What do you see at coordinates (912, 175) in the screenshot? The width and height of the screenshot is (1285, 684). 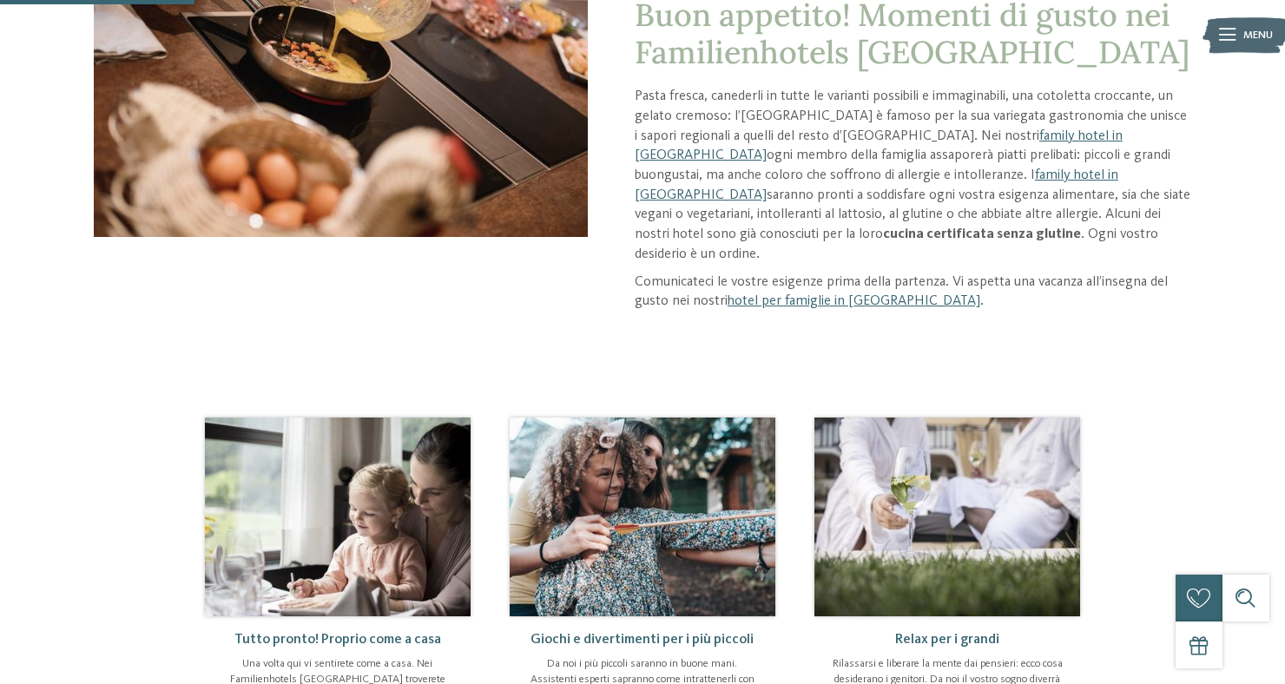 I see `p: Pasta fresca, canederli in tutte le varianti possibili e immaginabili, una cotoletta croccante, u...` at bounding box center [912, 175].